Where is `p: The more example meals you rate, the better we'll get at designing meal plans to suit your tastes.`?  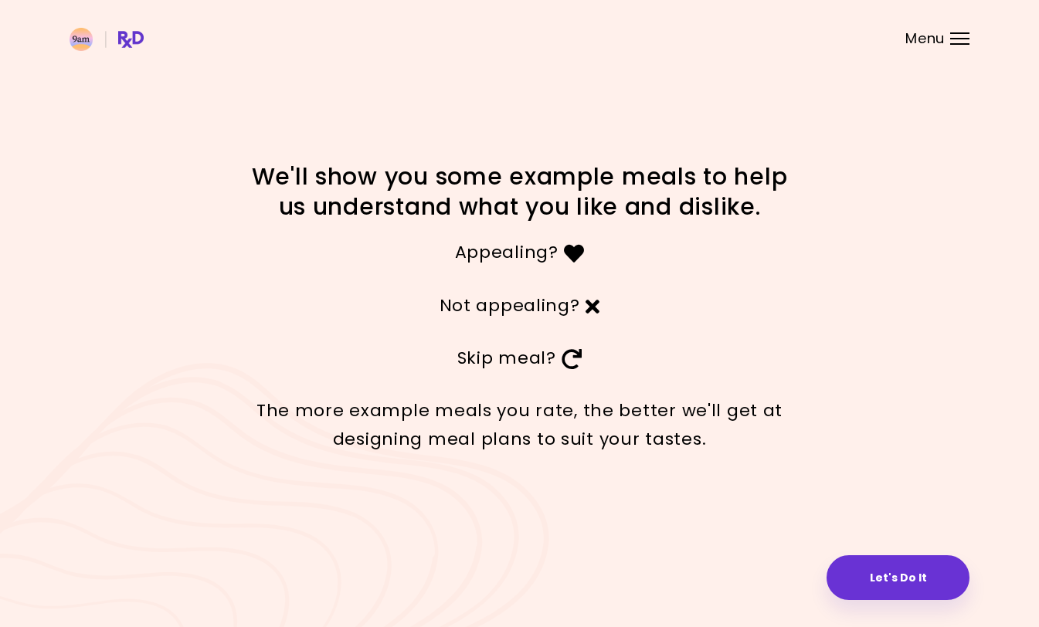
p: The more example meals you rate, the better we'll get at designing meal plans to suit your tastes. is located at coordinates (520, 425).